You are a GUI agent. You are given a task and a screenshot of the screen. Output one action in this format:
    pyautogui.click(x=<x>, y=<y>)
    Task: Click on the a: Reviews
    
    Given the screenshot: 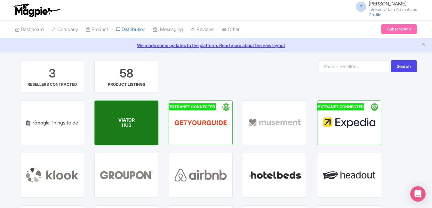 What is the action you would take?
    pyautogui.click(x=202, y=29)
    